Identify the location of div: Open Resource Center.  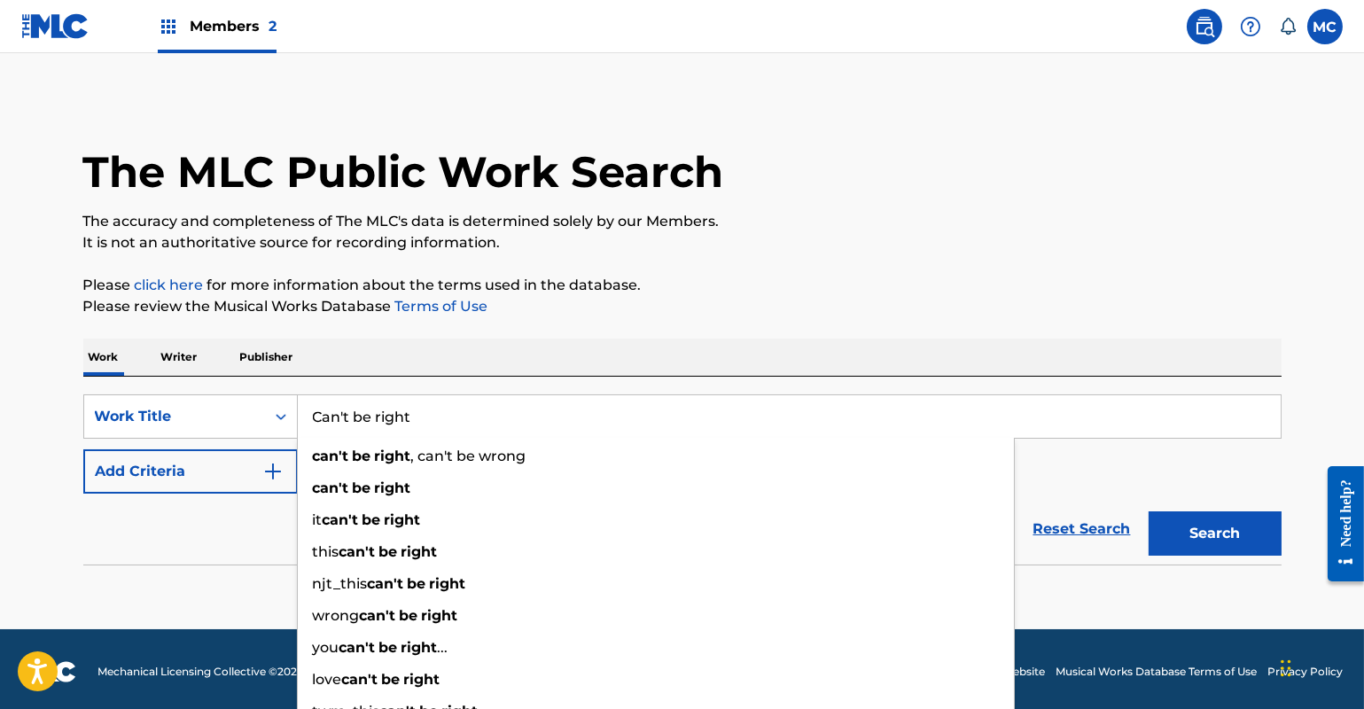
(31, 71).